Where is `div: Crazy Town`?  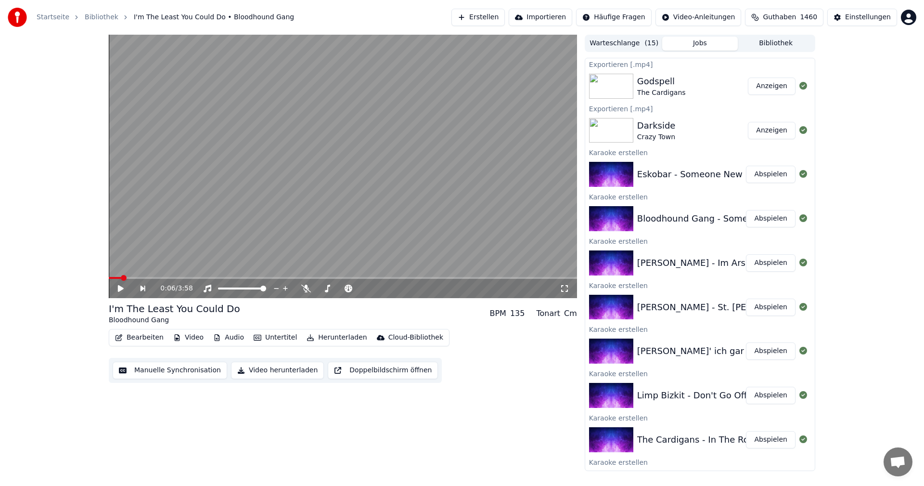 div: Crazy Town is located at coordinates (656, 137).